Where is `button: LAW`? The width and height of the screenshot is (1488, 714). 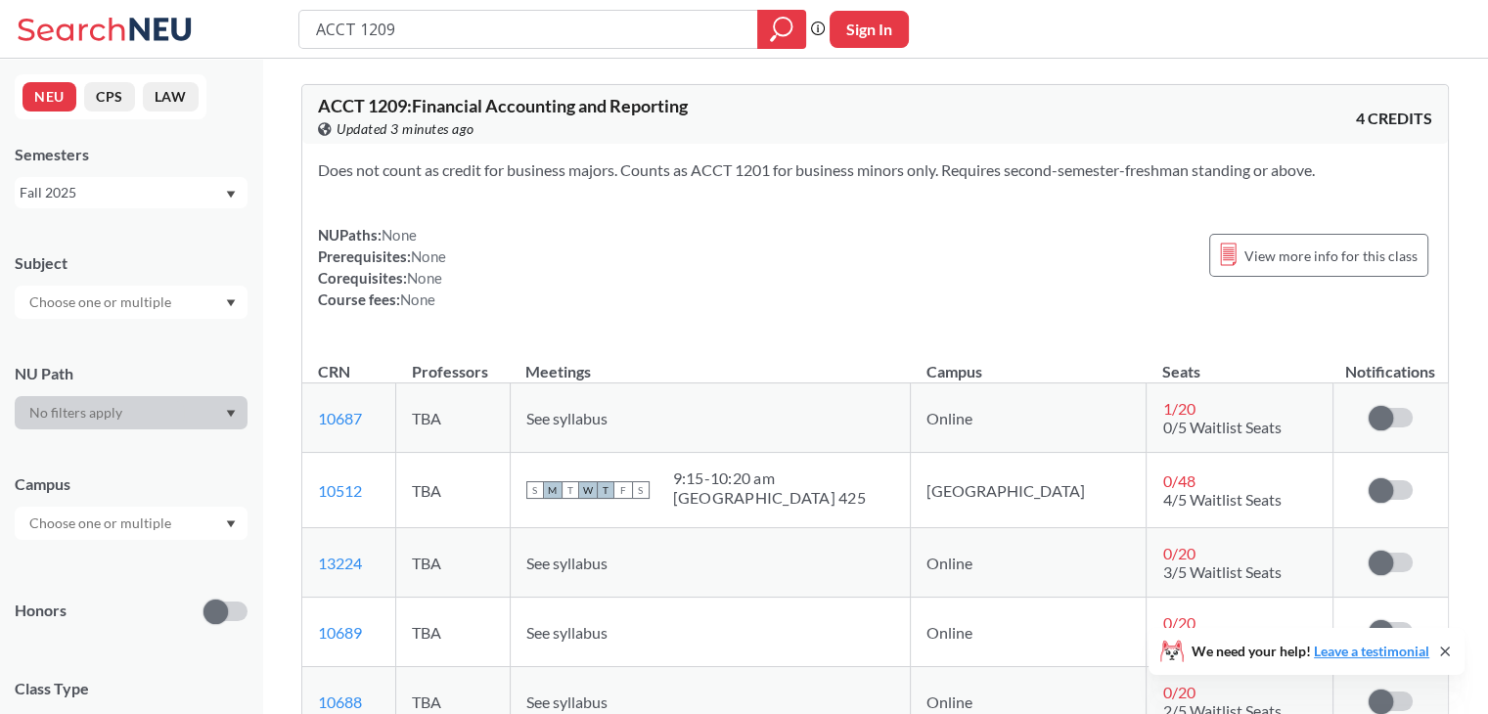 button: LAW is located at coordinates (170, 97).